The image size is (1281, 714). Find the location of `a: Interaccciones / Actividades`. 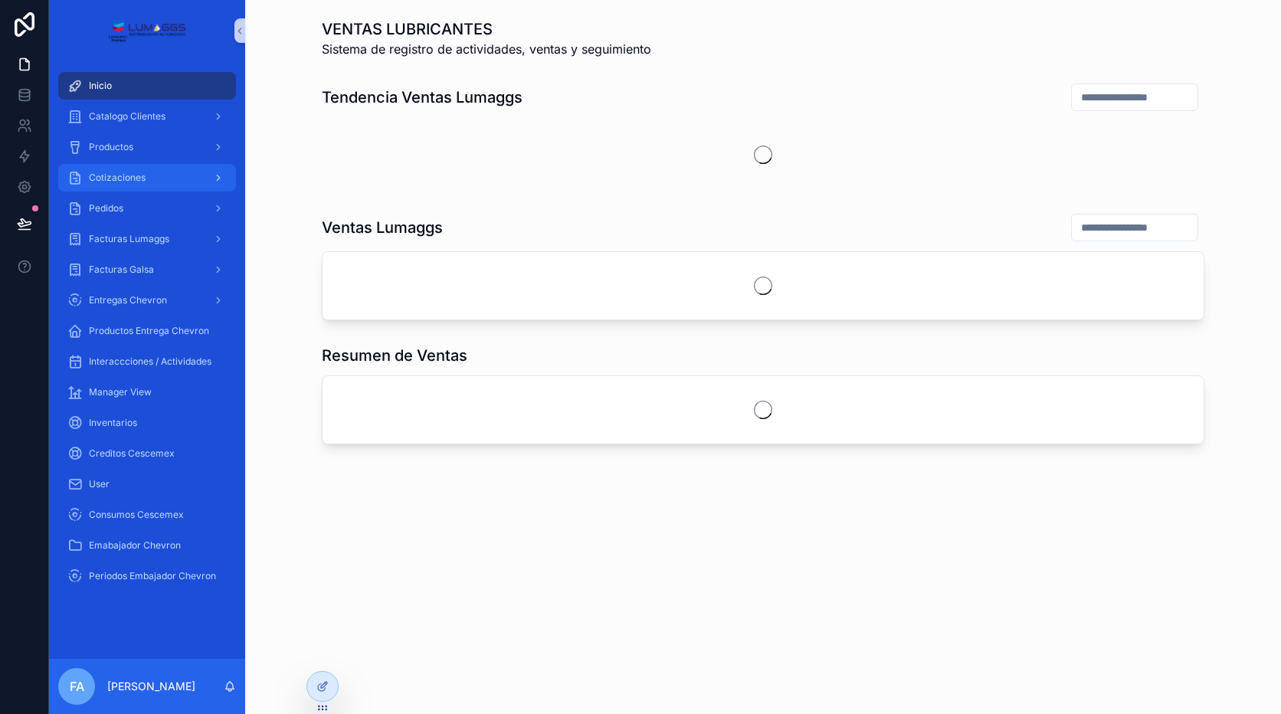

a: Interaccciones / Actividades is located at coordinates (147, 362).